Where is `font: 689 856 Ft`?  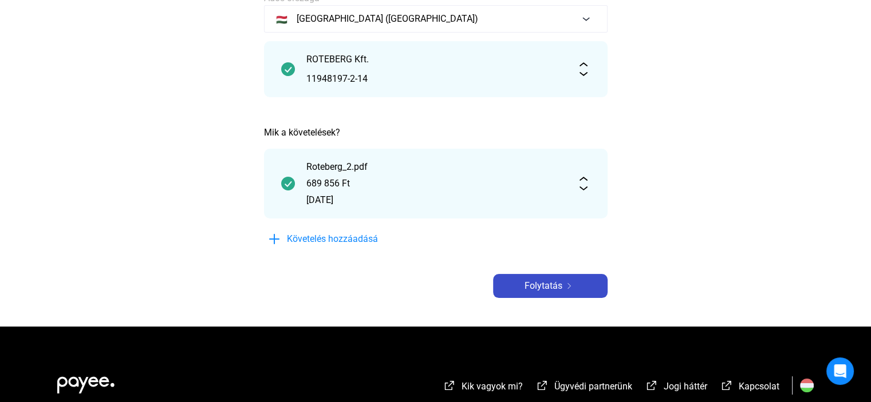
font: 689 856 Ft is located at coordinates (328, 183).